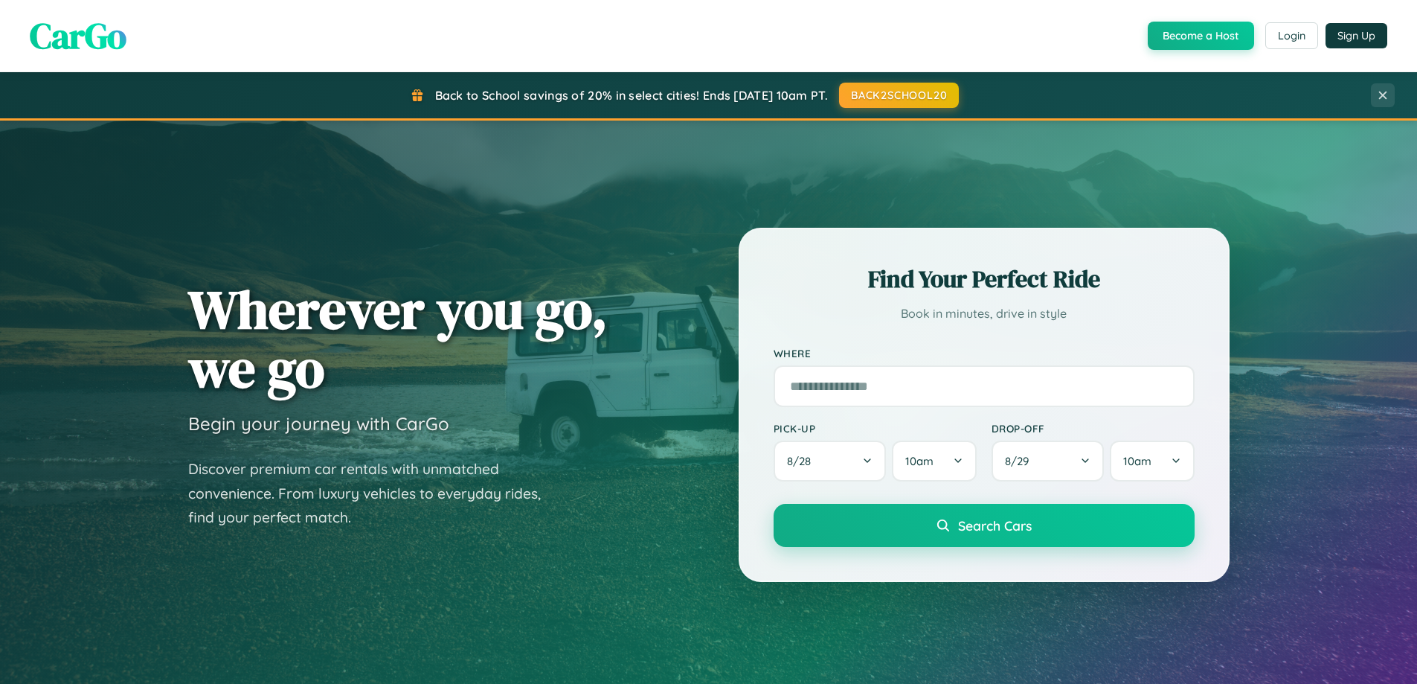 The height and width of the screenshot is (684, 1417). I want to click on p: Book in minutes, drive in style, so click(984, 313).